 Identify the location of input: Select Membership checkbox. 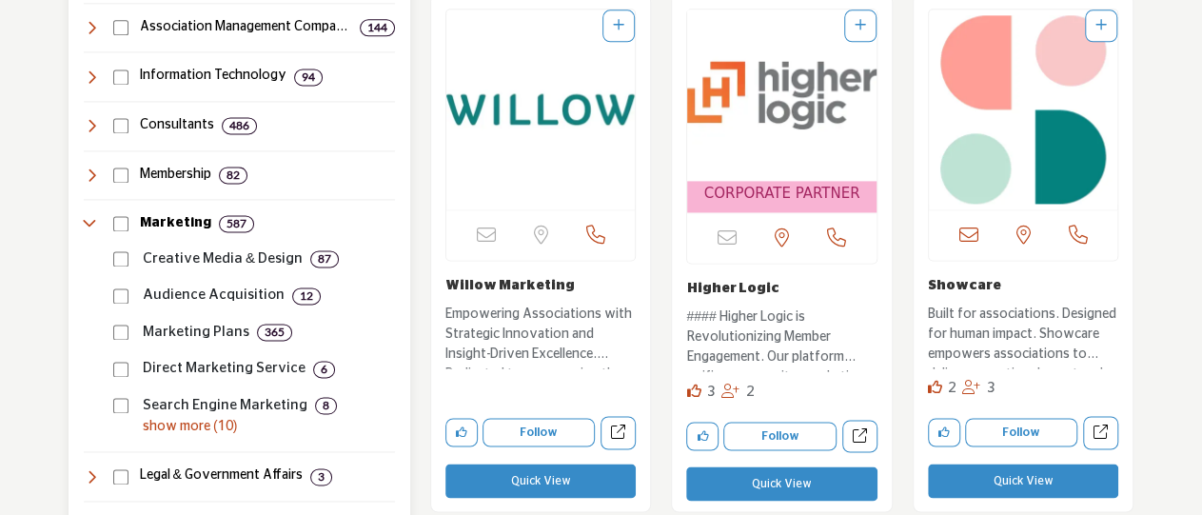
(121, 175).